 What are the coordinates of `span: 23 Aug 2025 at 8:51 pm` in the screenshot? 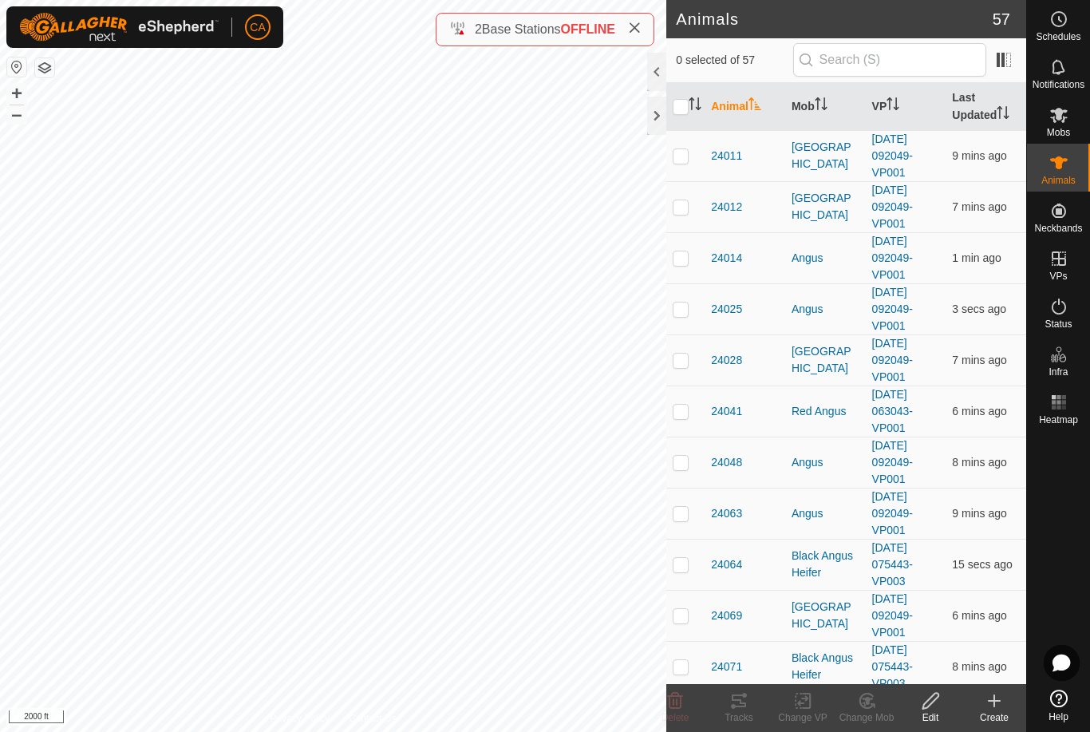 It's located at (979, 667).